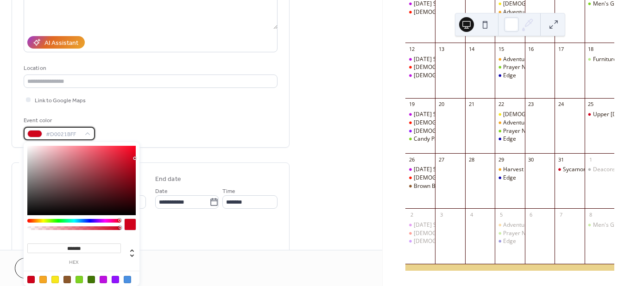 This screenshot has height=286, width=637. I want to click on button: Cancel, so click(43, 268).